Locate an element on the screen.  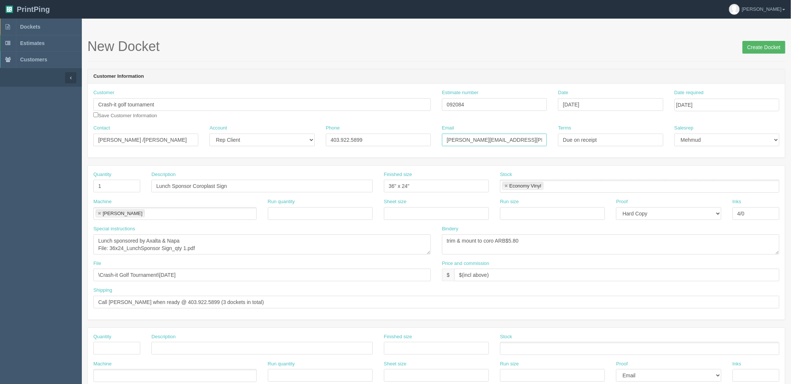
span: Dockets is located at coordinates (30, 27).